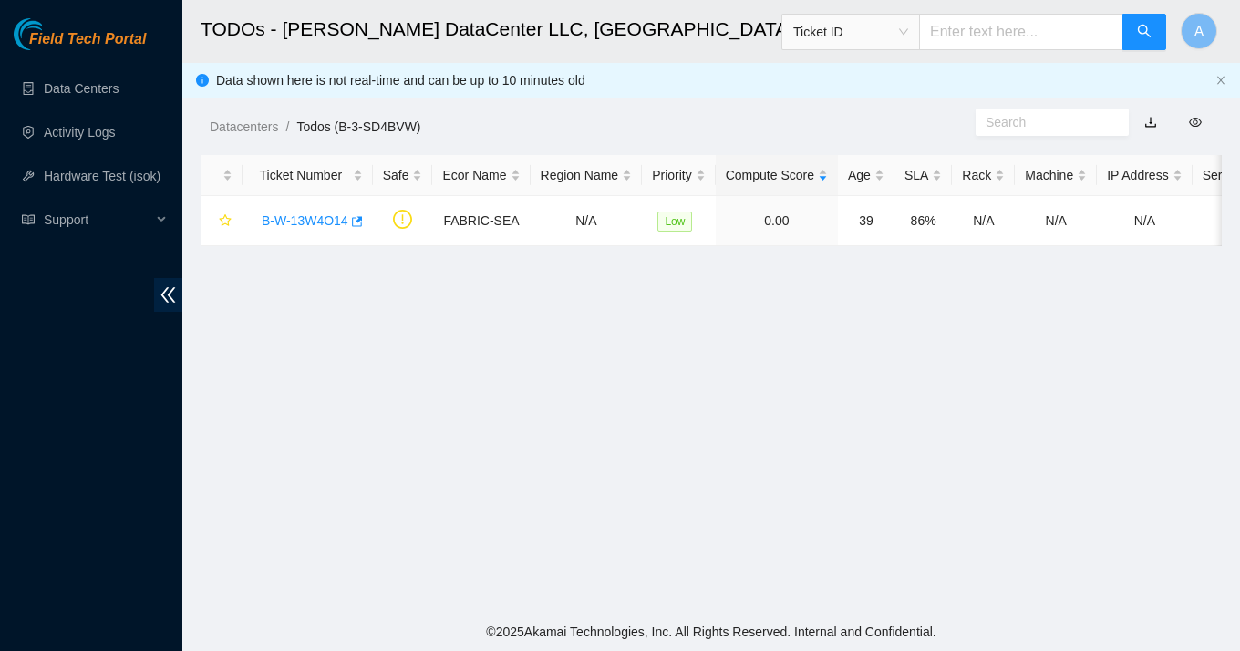  Describe the element at coordinates (480, 221) in the screenshot. I see `td: FABRIC-SEA` at that location.